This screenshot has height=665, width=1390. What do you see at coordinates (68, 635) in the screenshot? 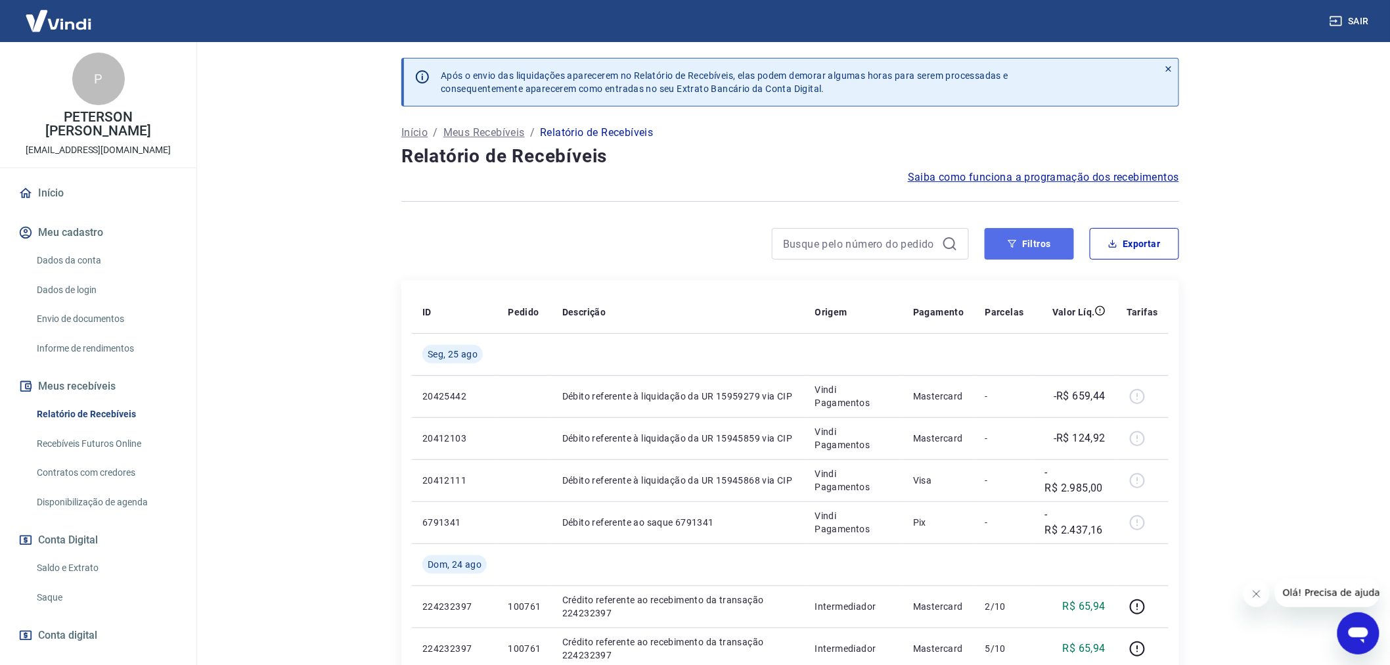
I see `span: Conta digital` at bounding box center [68, 635].